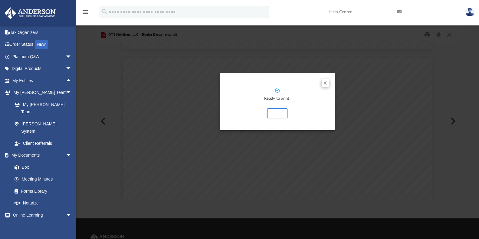 The image size is (479, 239). What do you see at coordinates (104, 12) in the screenshot?
I see `i: search` at bounding box center [104, 12].